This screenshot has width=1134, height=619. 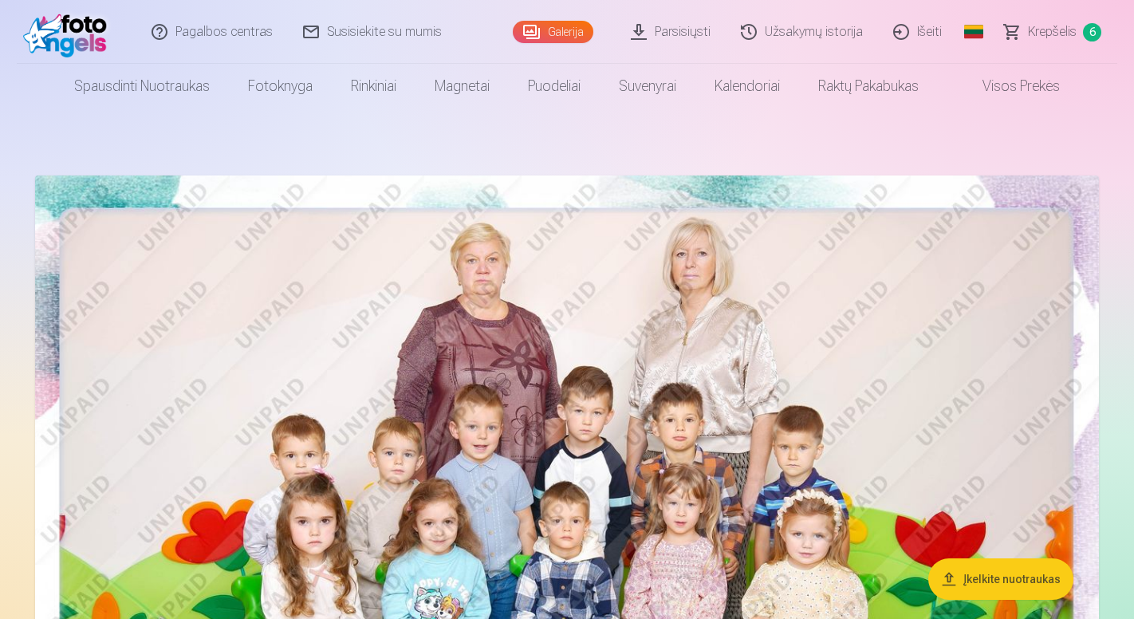 What do you see at coordinates (553, 32) in the screenshot?
I see `a: Galerija` at bounding box center [553, 32].